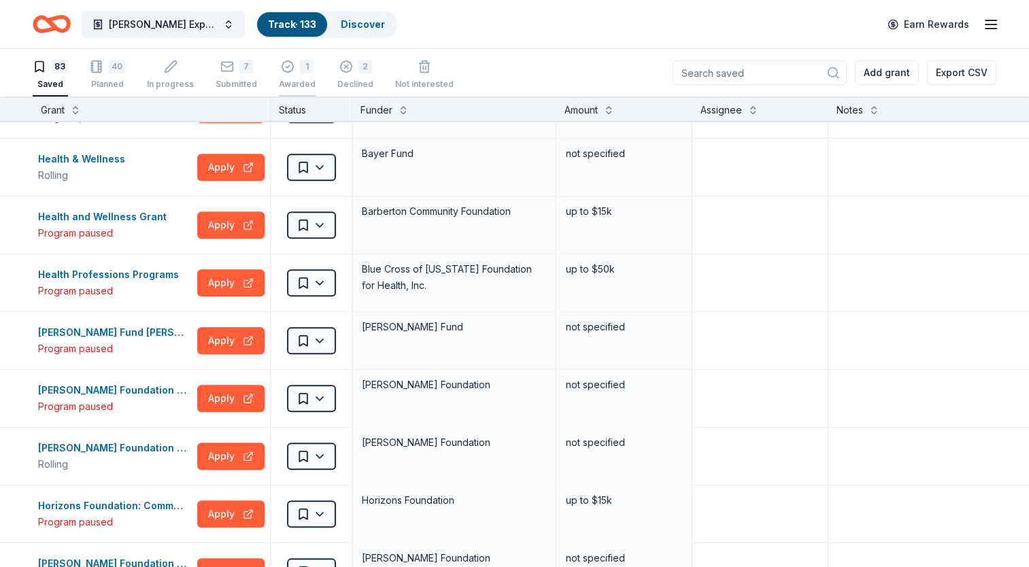 This screenshot has width=1029, height=567. I want to click on div: Not interested, so click(424, 84).